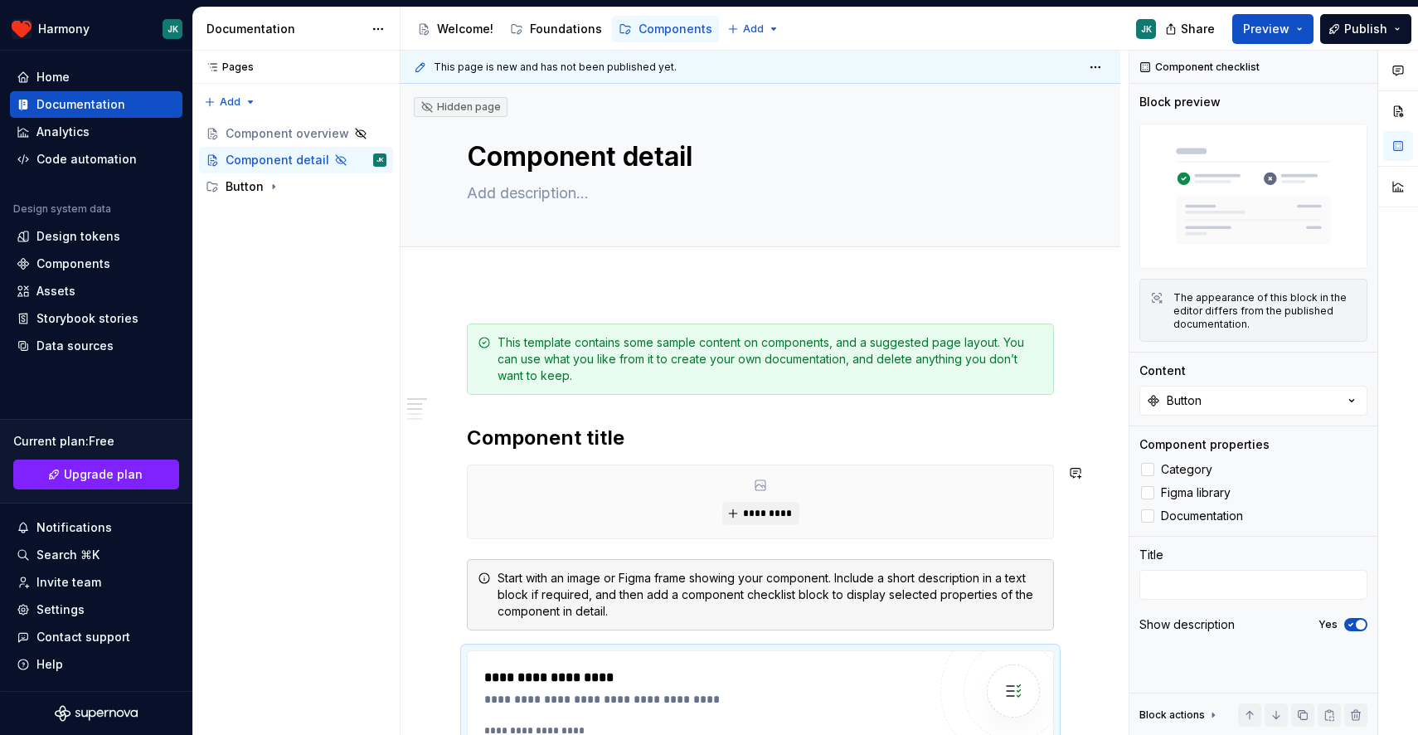  I want to click on div: Title, so click(1151, 555).